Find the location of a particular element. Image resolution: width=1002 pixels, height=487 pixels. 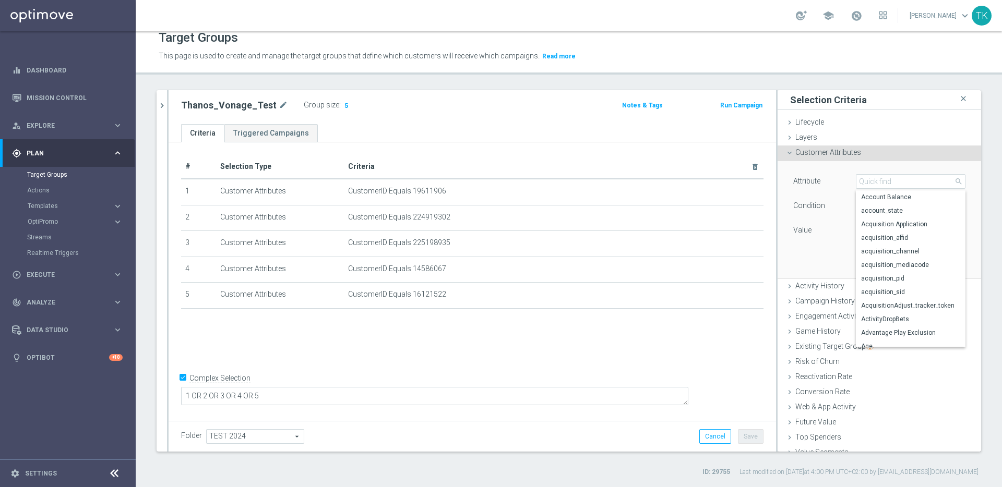

i: gps_fixed is located at coordinates (17, 153).